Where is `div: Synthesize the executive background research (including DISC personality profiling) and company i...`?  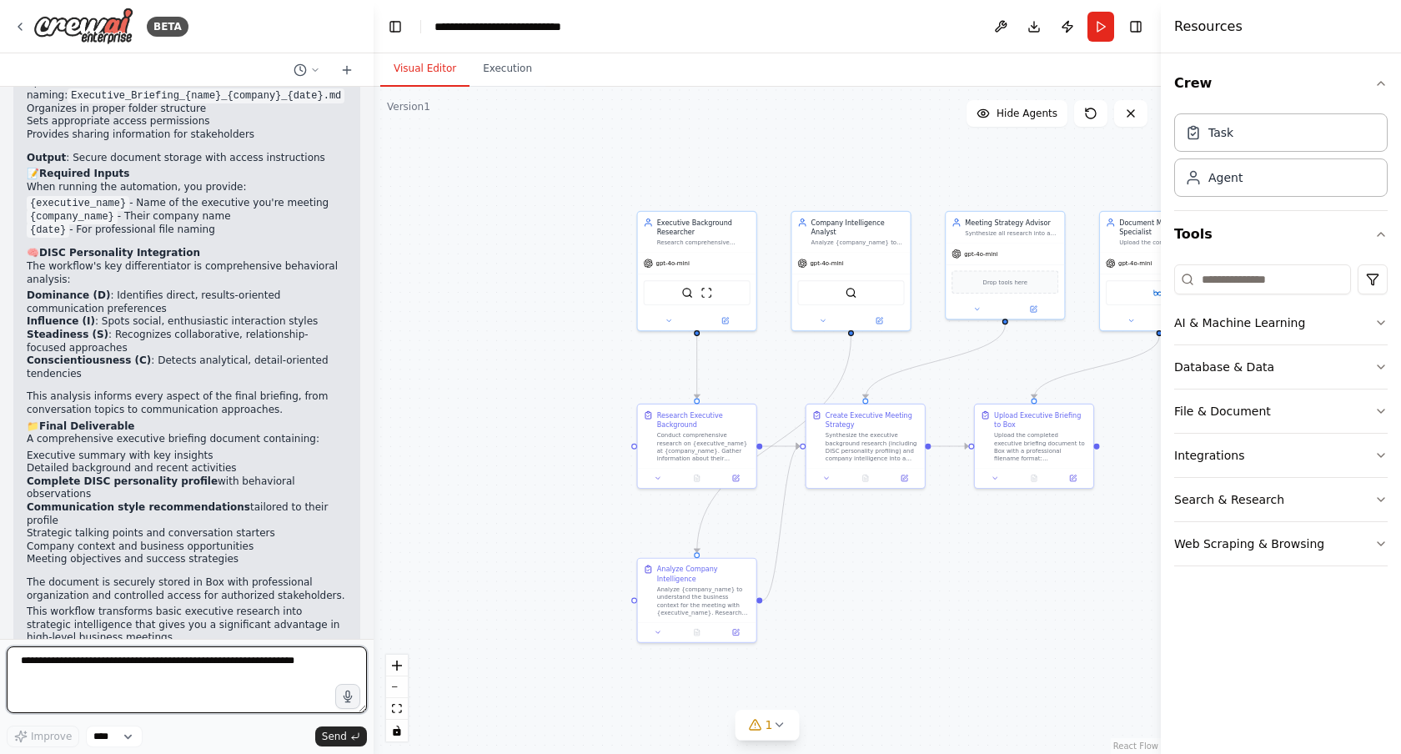
div: Synthesize the executive background research (including DISC personality profiling) and company i... is located at coordinates (873, 446).